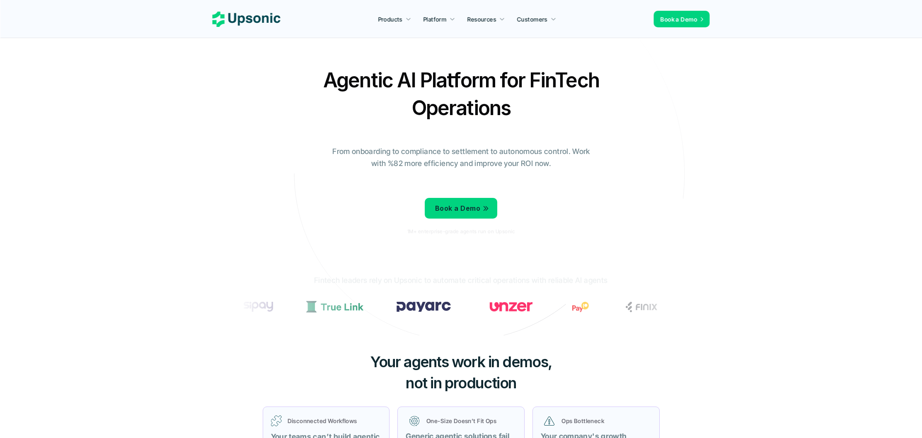 The width and height of the screenshot is (922, 438). I want to click on p: Ops Bottleneck, so click(605, 421).